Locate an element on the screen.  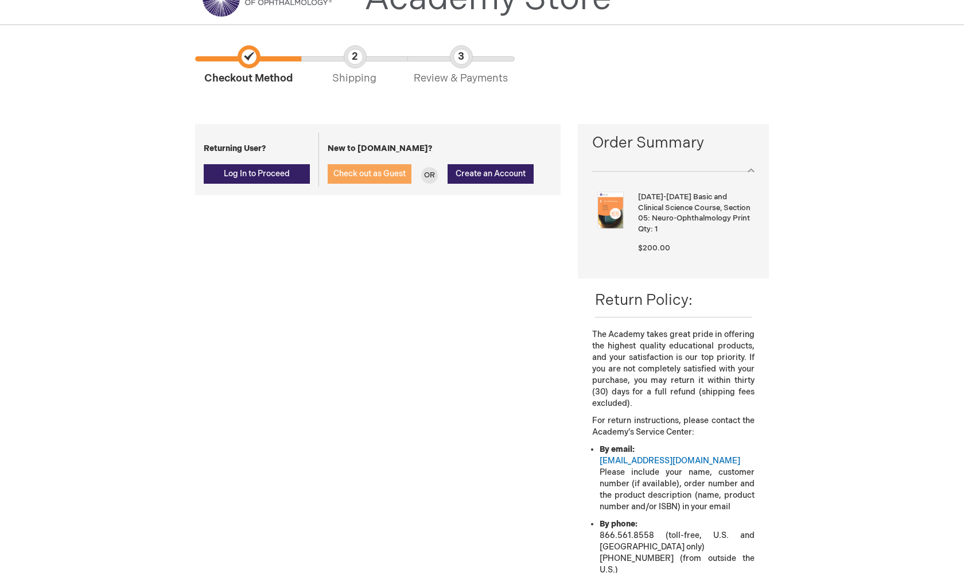
li: Please include your name, customer number (if available), order number and the product descriptio... is located at coordinates (677, 478).